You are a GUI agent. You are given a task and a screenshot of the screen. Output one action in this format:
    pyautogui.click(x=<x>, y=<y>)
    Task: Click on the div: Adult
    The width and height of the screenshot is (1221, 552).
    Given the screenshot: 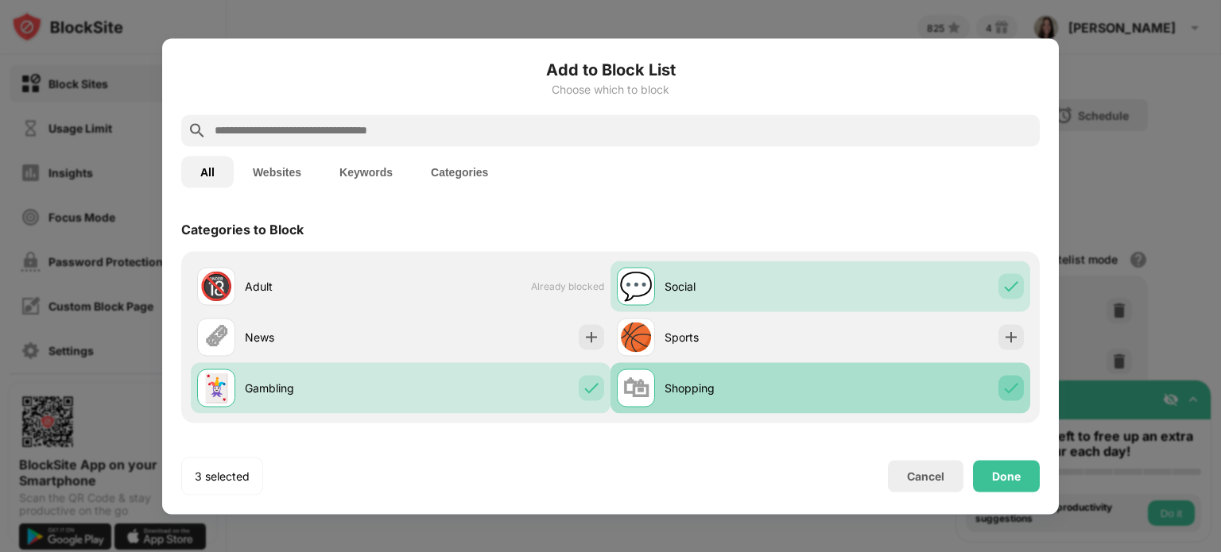 What is the action you would take?
    pyautogui.click(x=323, y=286)
    